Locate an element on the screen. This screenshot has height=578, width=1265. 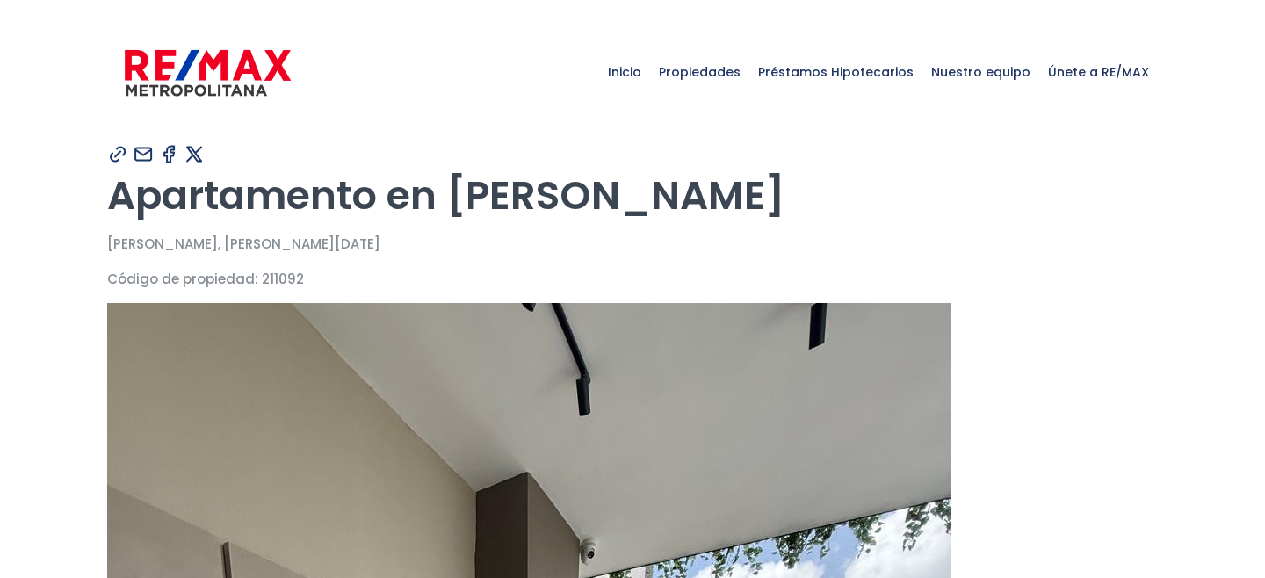
a: Inicio is located at coordinates (624, 72).